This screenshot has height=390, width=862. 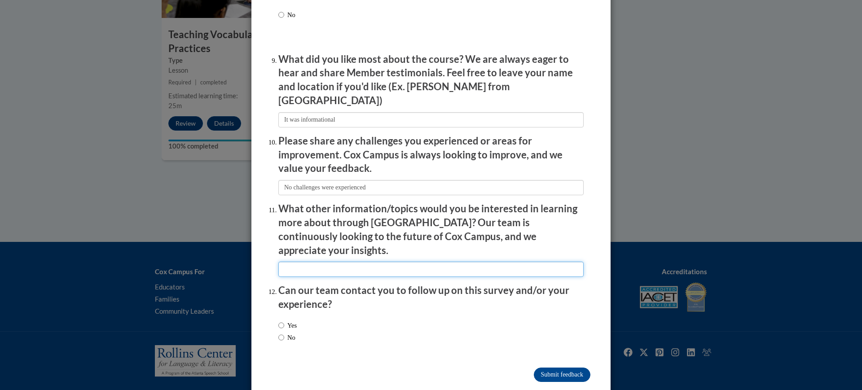 I want to click on p: No, so click(x=292, y=15).